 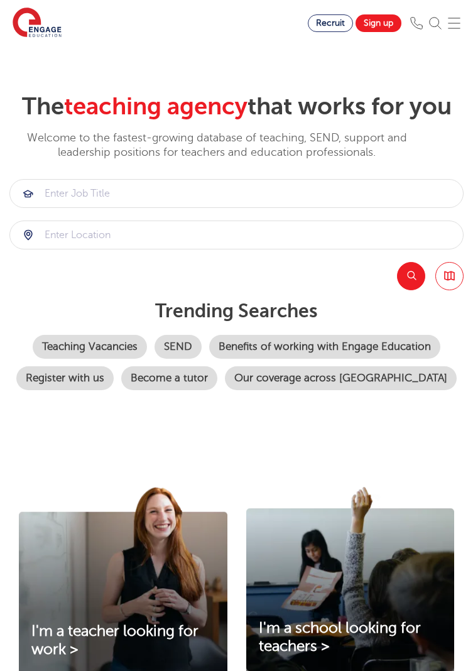 I want to click on a: Sign up, so click(x=378, y=23).